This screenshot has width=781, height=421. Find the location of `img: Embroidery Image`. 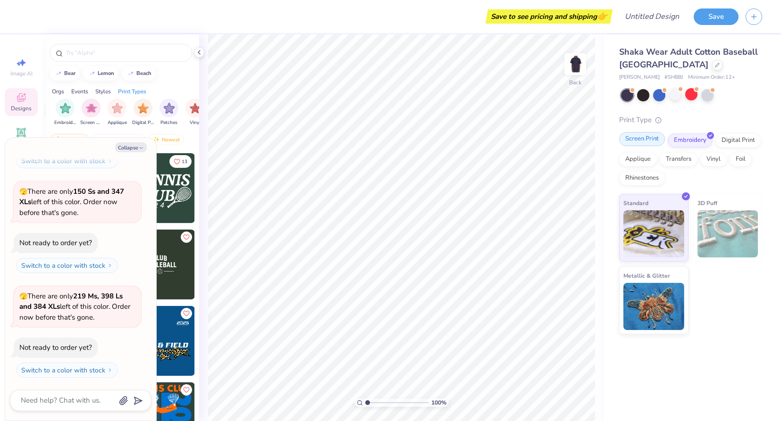

img: Embroidery Image is located at coordinates (65, 108).